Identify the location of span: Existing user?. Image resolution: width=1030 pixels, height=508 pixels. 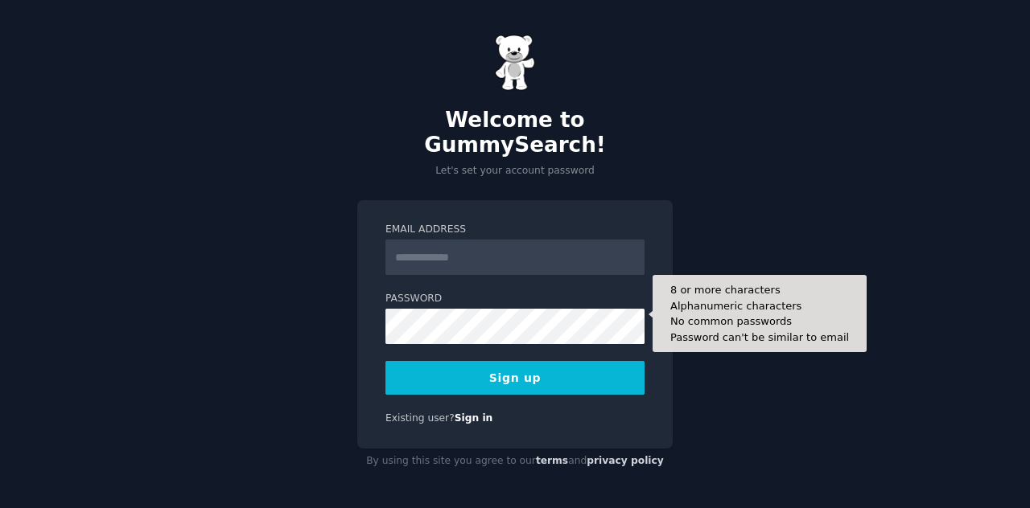
(420, 418).